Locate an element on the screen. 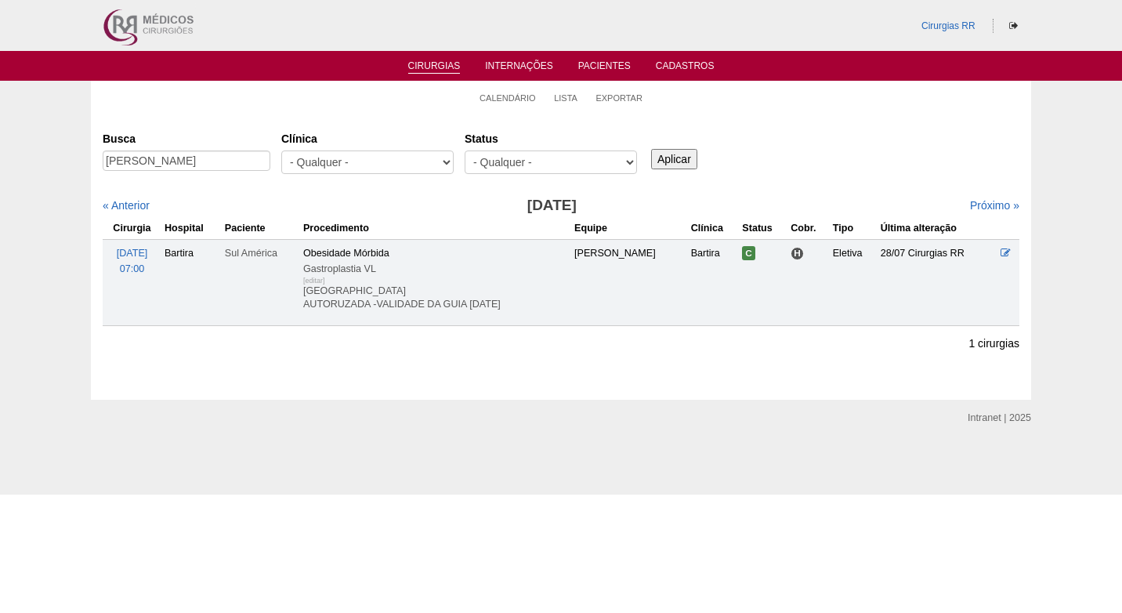 The image size is (1122, 613). td: Obesidade Mórbida is located at coordinates (436, 282).